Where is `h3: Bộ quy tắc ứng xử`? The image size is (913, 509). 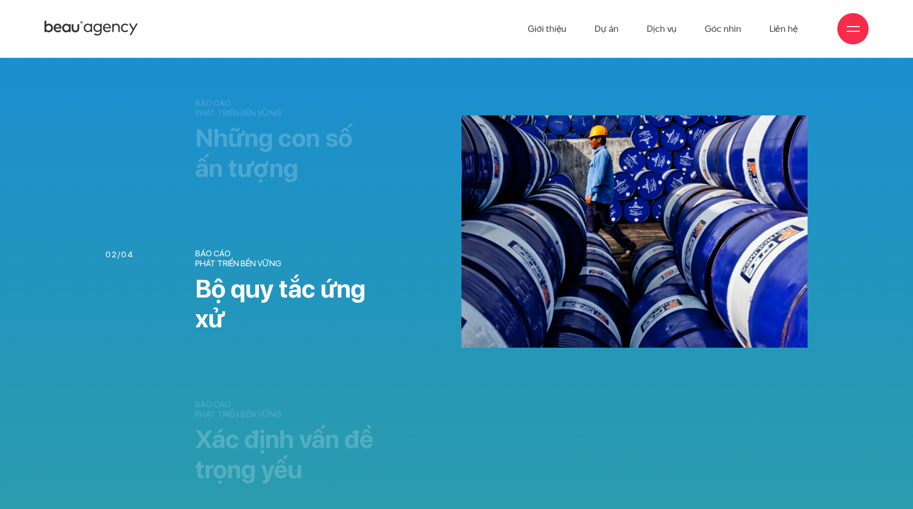
h3: Bộ quy tắc ứng xử is located at coordinates (288, 304).